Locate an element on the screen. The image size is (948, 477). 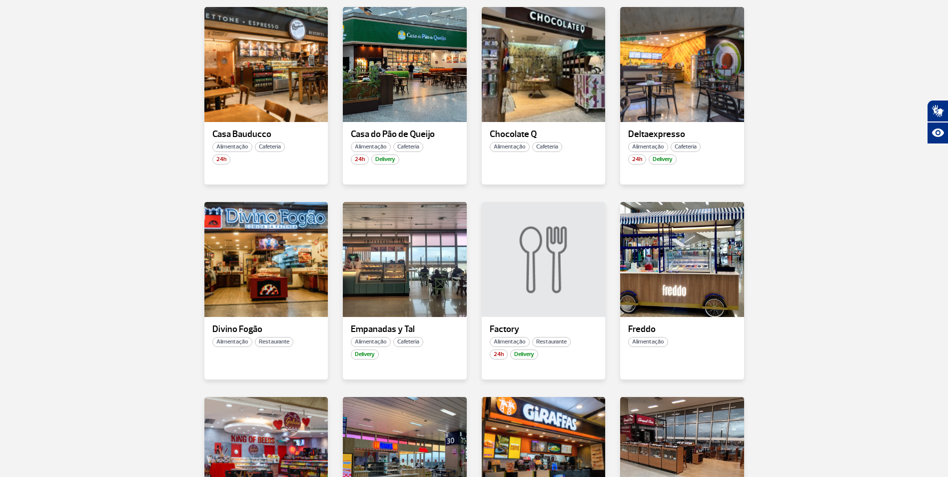
p: Empanadas y Tal is located at coordinates (405, 329).